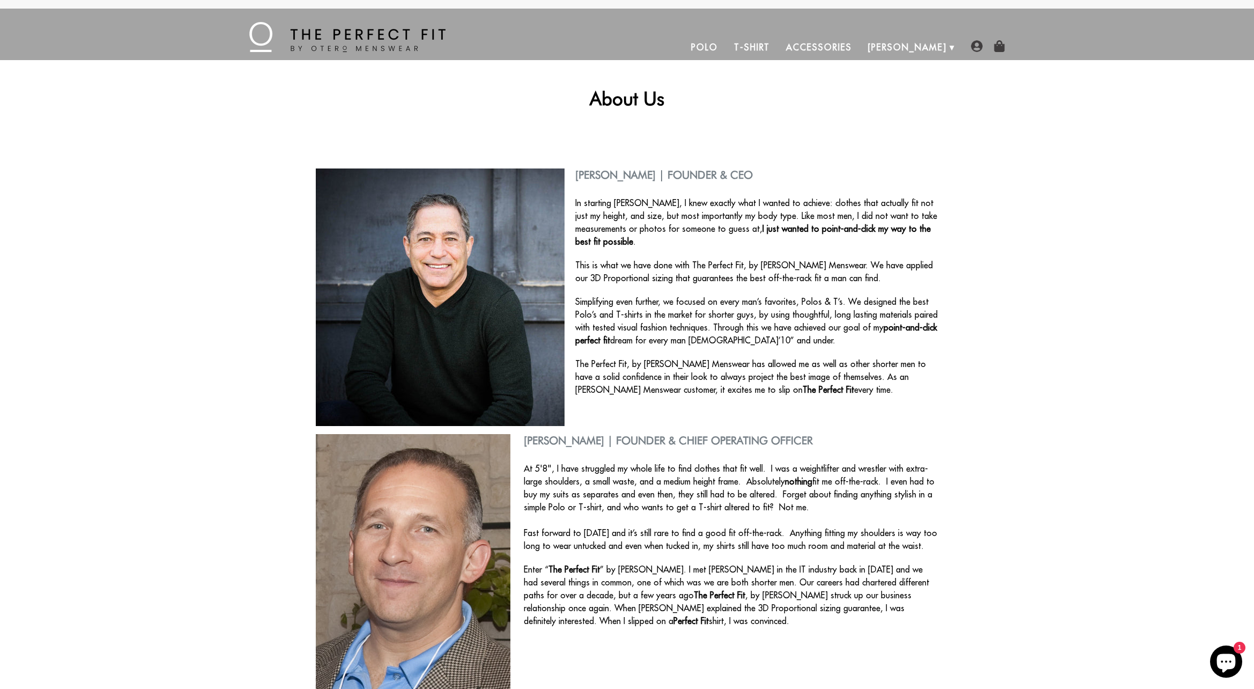 The image size is (1254, 689). I want to click on img: shopping-bag-icon.png, so click(1000, 46).